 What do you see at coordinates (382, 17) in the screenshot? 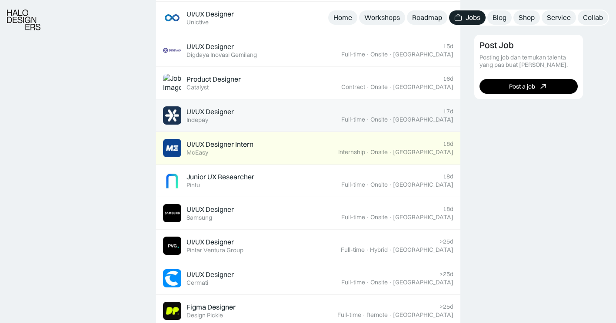
I see `div: Workshops` at bounding box center [382, 17].